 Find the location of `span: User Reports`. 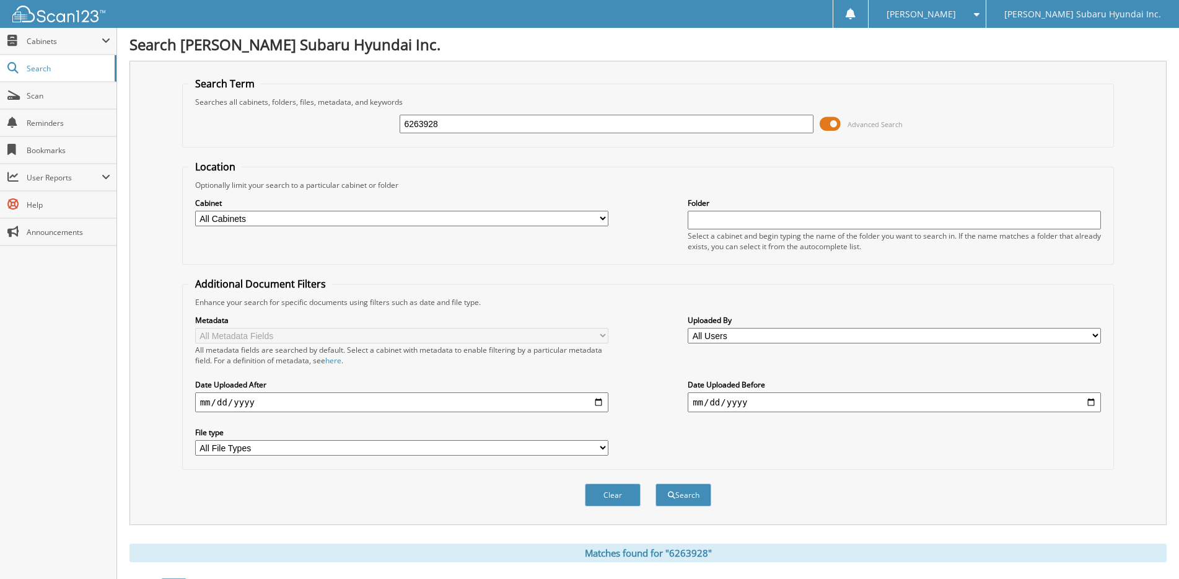

span: User Reports is located at coordinates (64, 177).